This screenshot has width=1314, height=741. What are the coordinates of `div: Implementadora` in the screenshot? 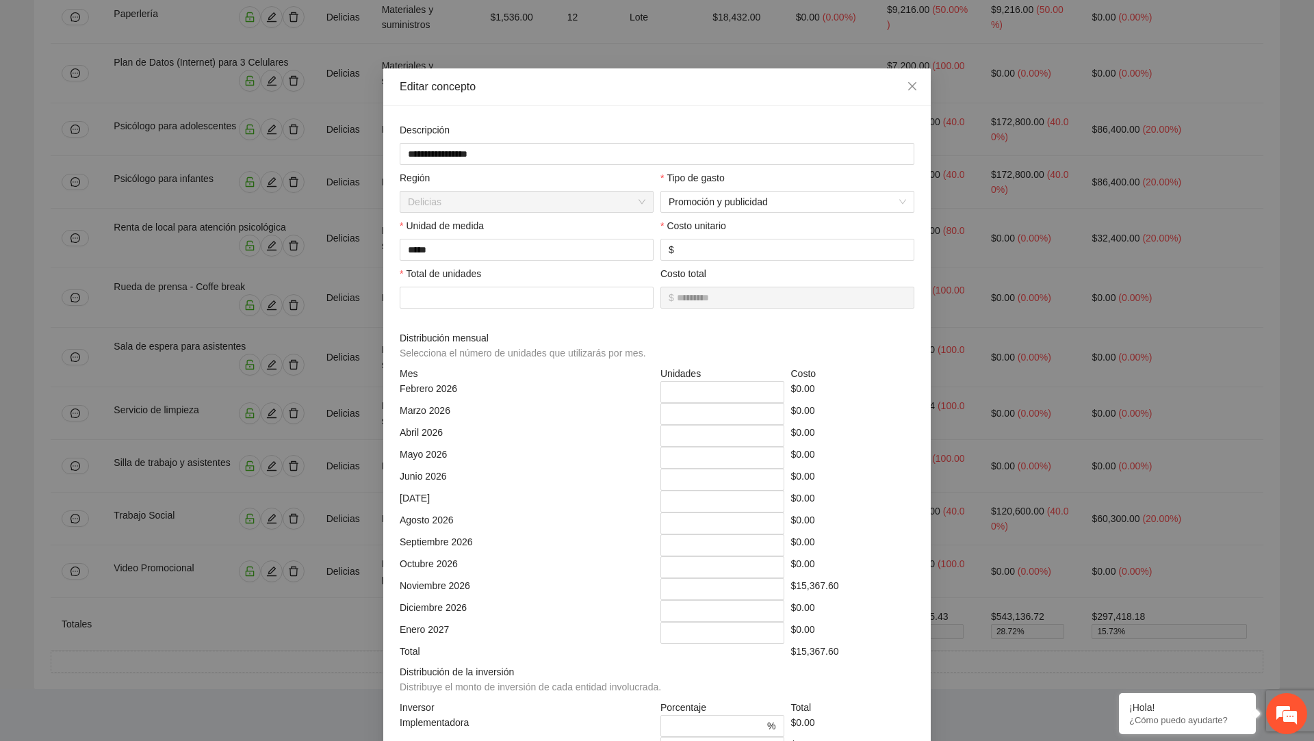 It's located at (526, 726).